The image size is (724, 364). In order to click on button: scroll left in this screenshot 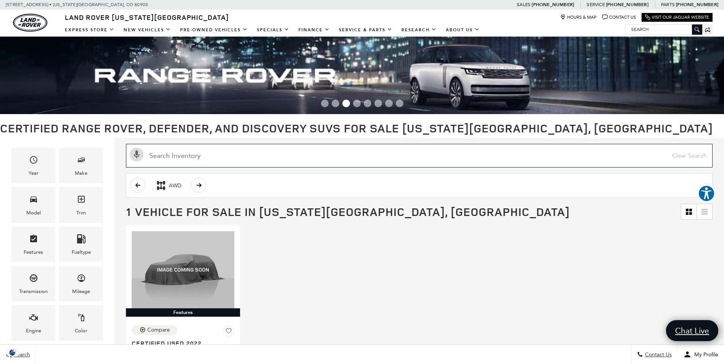, I will do `click(138, 185)`.